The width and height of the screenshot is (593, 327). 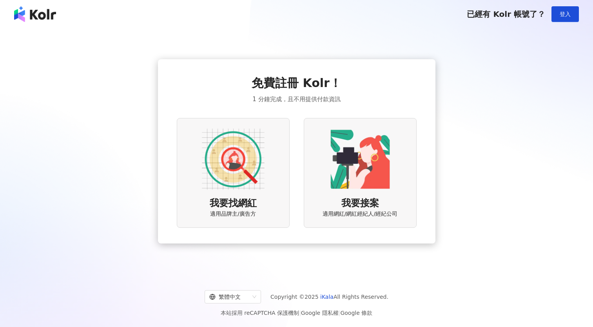 What do you see at coordinates (233, 203) in the screenshot?
I see `span: 我要找網紅` at bounding box center [233, 203].